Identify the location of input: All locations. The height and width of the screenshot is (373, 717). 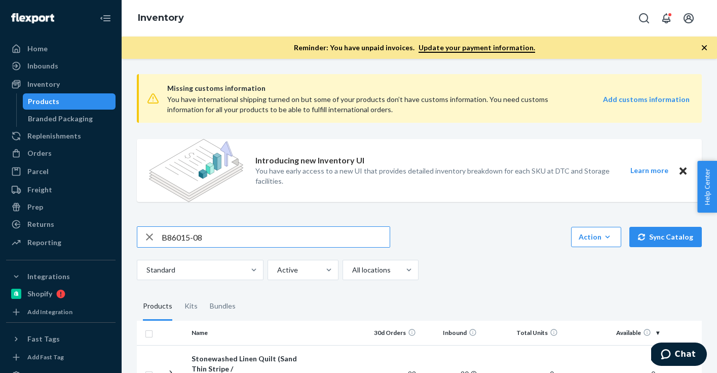
(352, 270).